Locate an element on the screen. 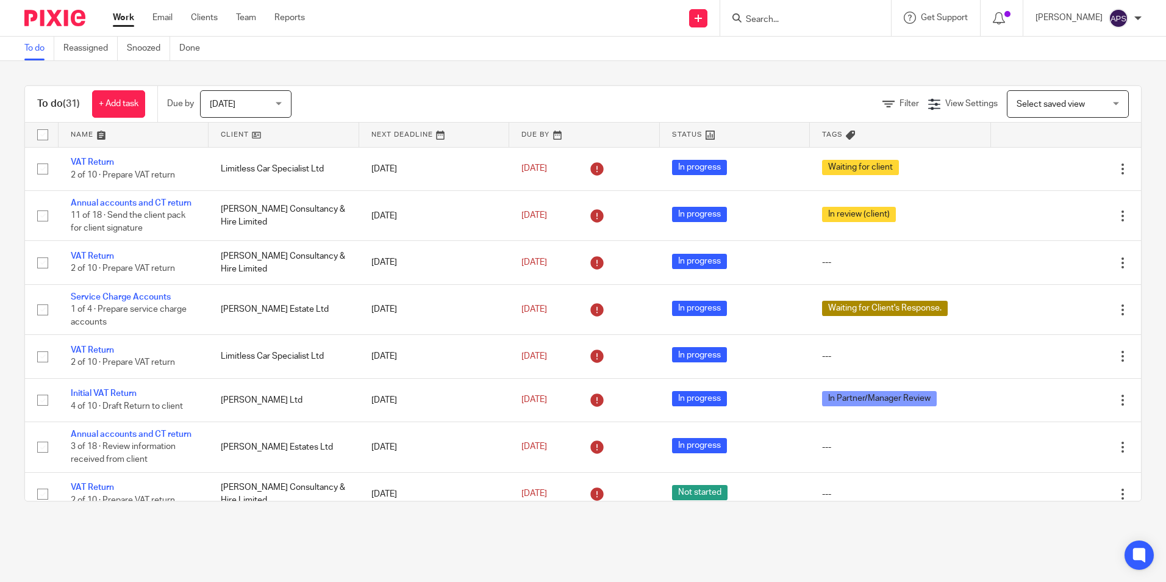 The width and height of the screenshot is (1166, 582). a: Team is located at coordinates (246, 18).